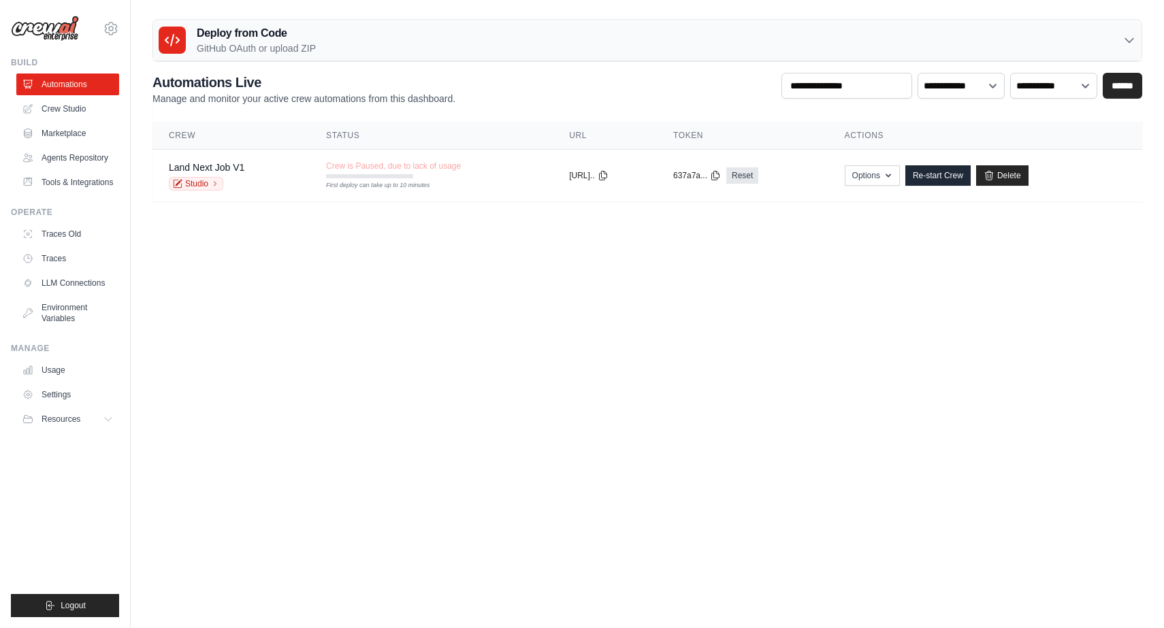 The image size is (1164, 628). Describe the element at coordinates (206, 167) in the screenshot. I see `a: Land Next Job V1` at that location.